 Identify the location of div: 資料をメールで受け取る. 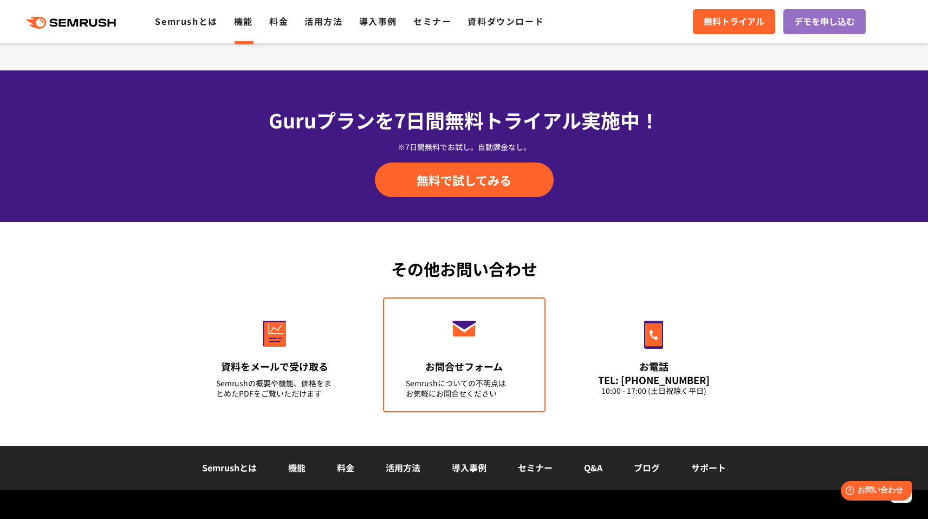
(275, 366).